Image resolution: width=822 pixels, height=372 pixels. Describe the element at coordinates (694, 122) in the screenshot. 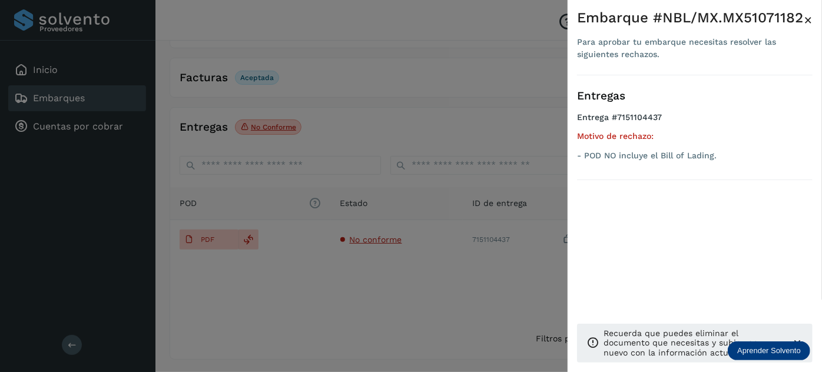

I see `h4: Entrega #7151104437` at that location.